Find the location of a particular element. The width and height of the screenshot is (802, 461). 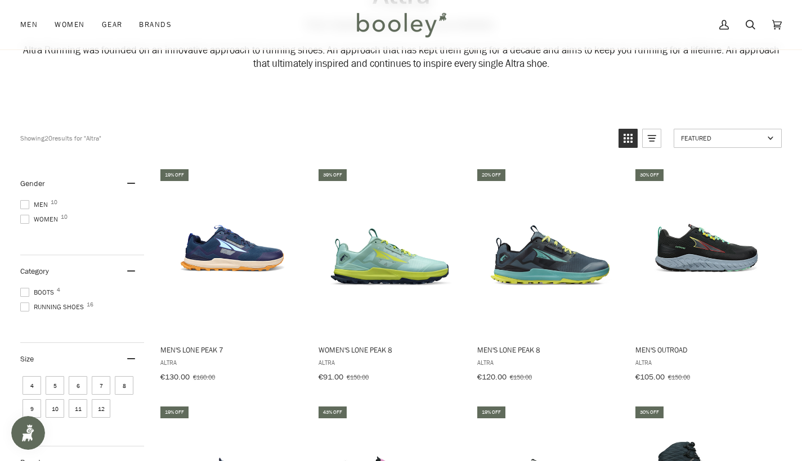

img: Booley is located at coordinates (400, 25).